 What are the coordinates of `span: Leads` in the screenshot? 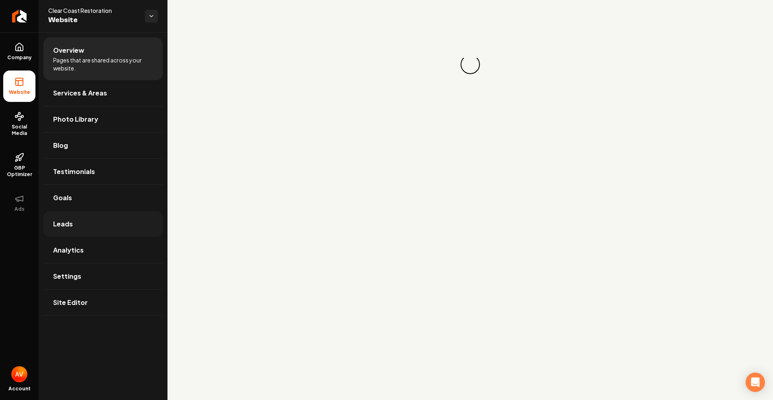 It's located at (63, 224).